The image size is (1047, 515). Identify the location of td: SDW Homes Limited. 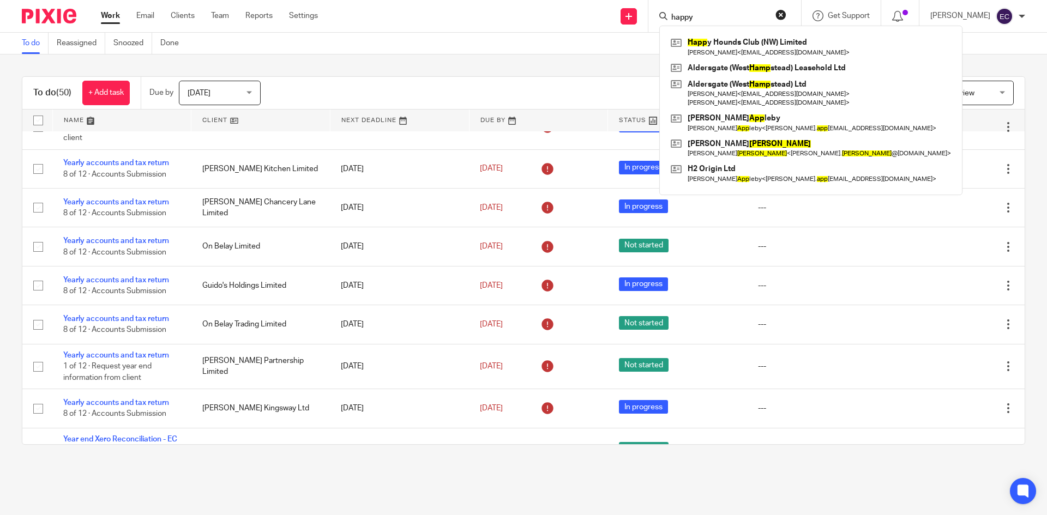
(261, 450).